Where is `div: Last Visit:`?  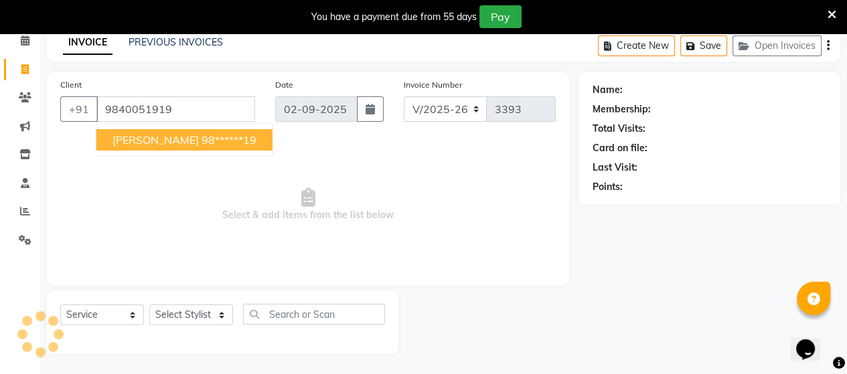 div: Last Visit: is located at coordinates (615, 167).